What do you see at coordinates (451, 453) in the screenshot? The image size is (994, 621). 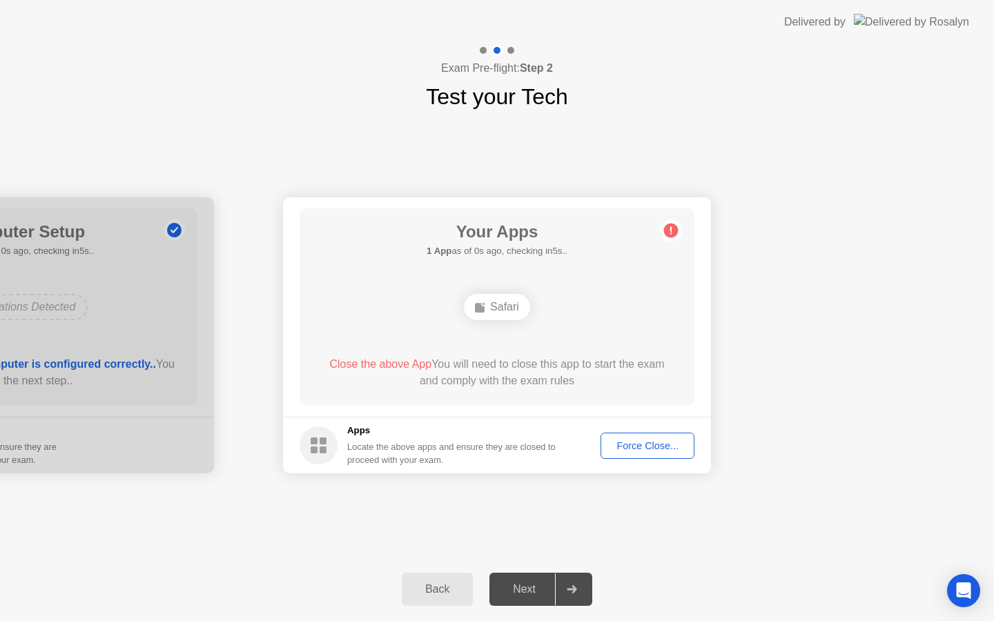 I see `div: Locate the above apps and ensure they are closed to proceed with your exam.` at bounding box center [451, 453].